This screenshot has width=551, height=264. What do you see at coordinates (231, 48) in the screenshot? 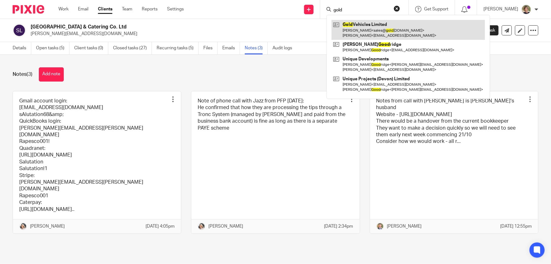
I see `a: Emails` at bounding box center [231, 48].